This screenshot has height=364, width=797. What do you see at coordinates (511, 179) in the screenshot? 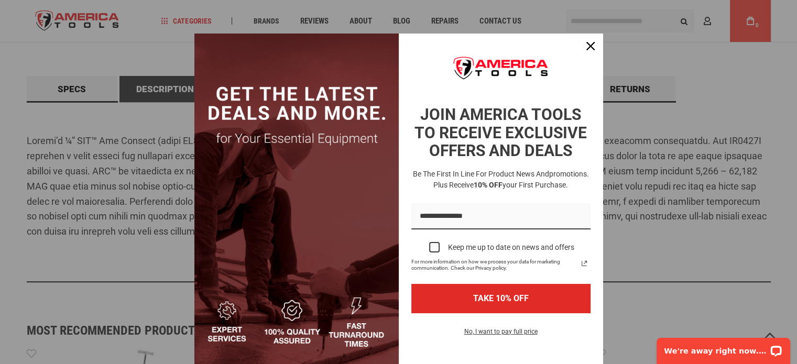
I see `span: promotions. Plus receive your first purchase.` at bounding box center [511, 179].